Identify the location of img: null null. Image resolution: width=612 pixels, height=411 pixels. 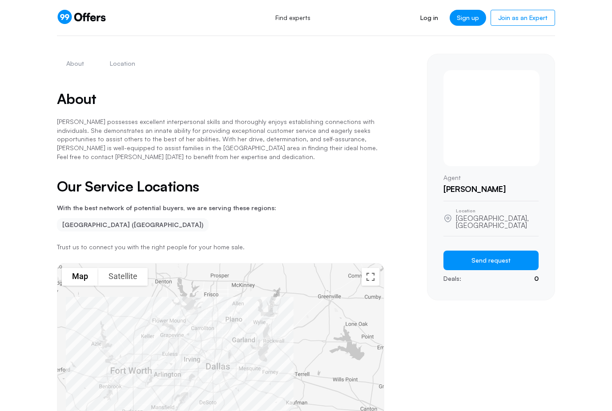
(492, 118).